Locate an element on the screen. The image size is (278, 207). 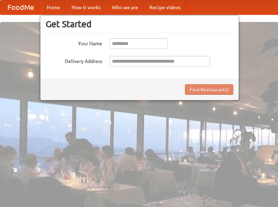
a: Home is located at coordinates (54, 7).